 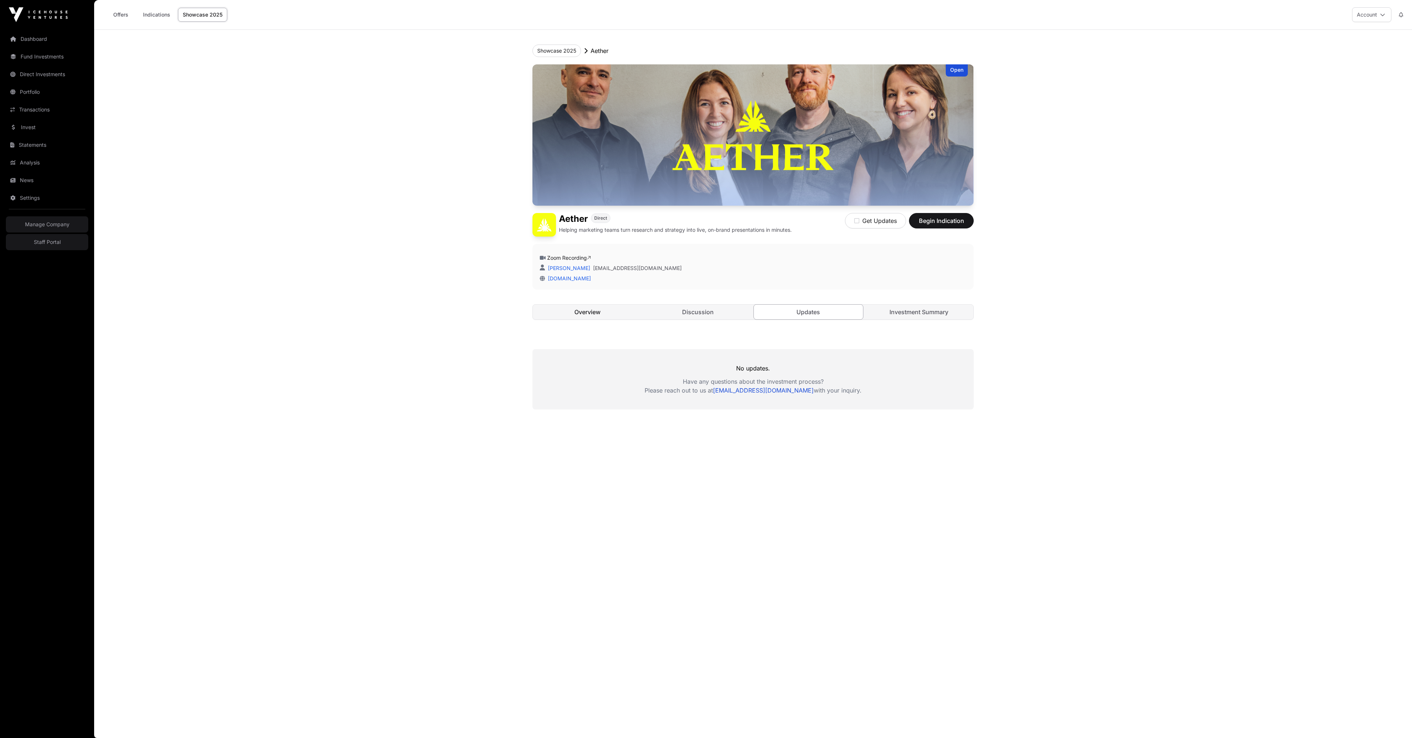 What do you see at coordinates (587, 312) in the screenshot?
I see `a: Overview` at bounding box center [587, 312].